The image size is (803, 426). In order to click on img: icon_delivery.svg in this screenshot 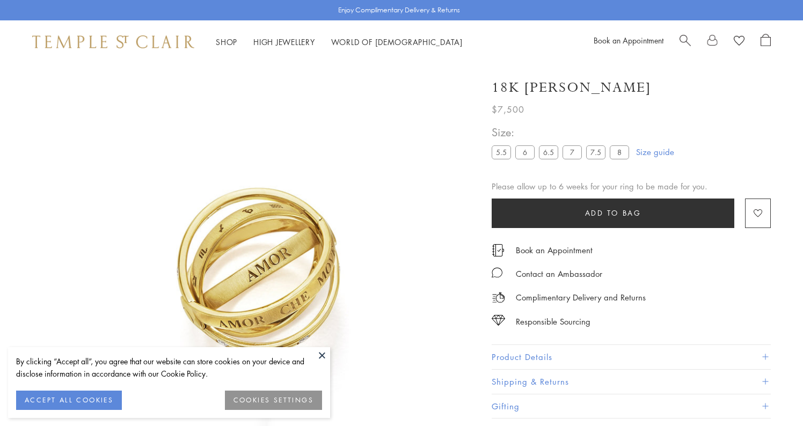, I will do `click(498, 297)`.